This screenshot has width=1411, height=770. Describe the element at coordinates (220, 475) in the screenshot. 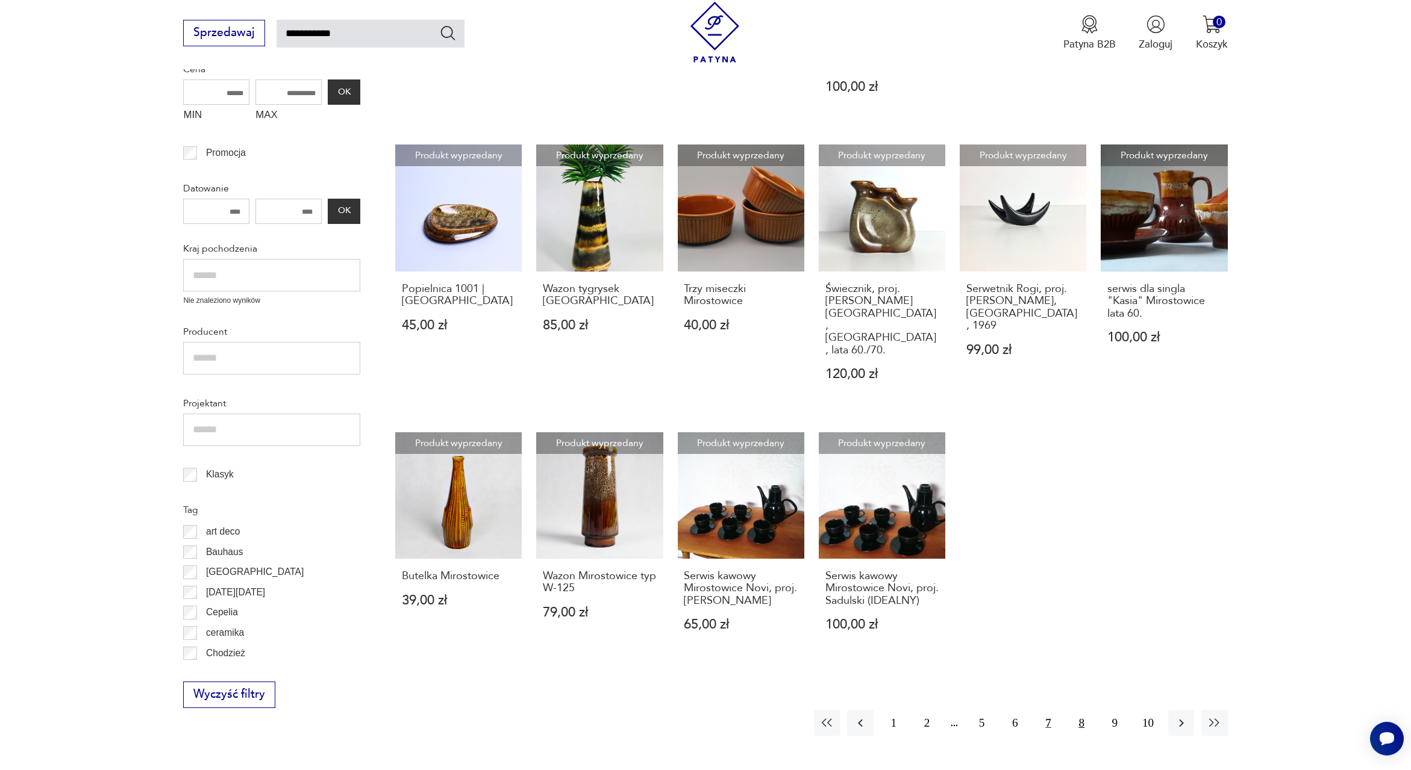

I see `p: Klasyk` at that location.